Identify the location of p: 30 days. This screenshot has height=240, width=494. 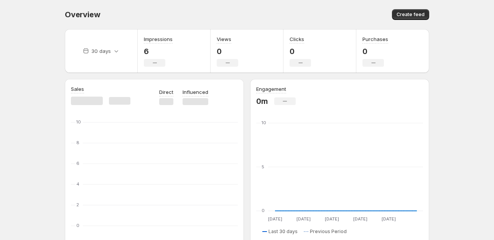
(101, 51).